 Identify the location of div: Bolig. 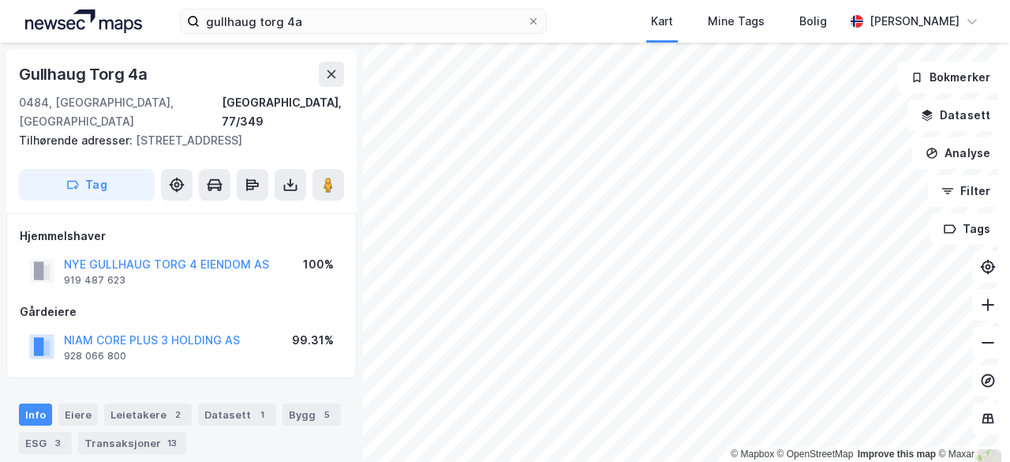
(813, 21).